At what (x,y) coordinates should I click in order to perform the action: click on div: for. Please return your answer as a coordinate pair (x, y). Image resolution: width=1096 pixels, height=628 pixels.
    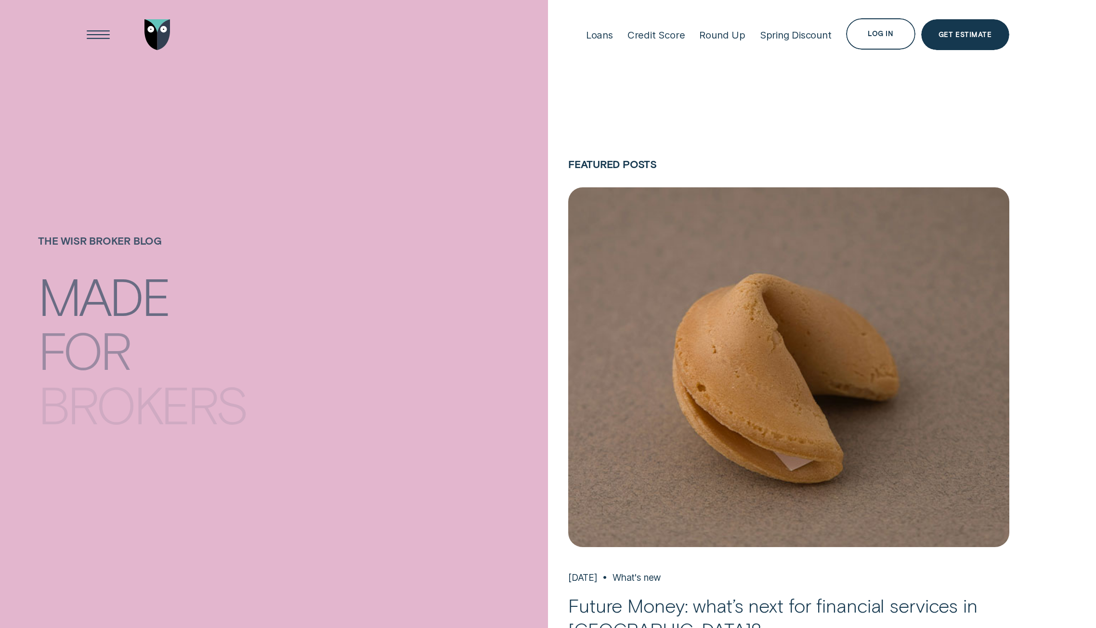
    Looking at the image, I should click on (84, 349).